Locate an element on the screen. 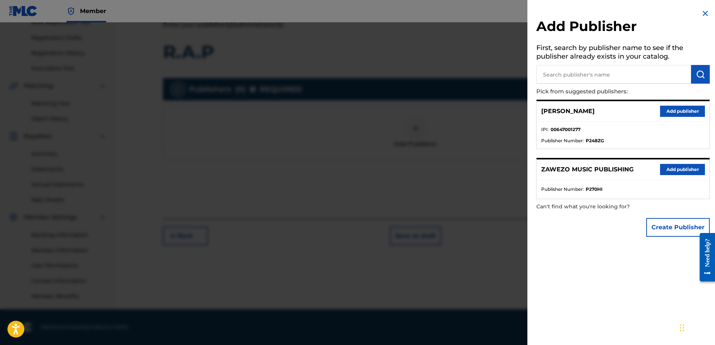 This screenshot has width=715, height=345. span: IPI : is located at coordinates (545, 130).